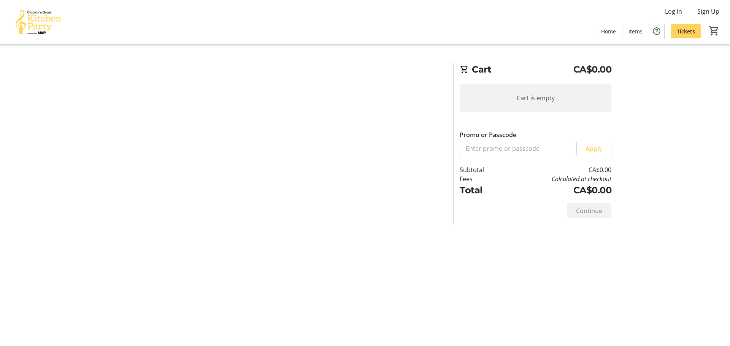 The width and height of the screenshot is (730, 346). What do you see at coordinates (592, 70) in the screenshot?
I see `span: CA$0.00` at bounding box center [592, 70].